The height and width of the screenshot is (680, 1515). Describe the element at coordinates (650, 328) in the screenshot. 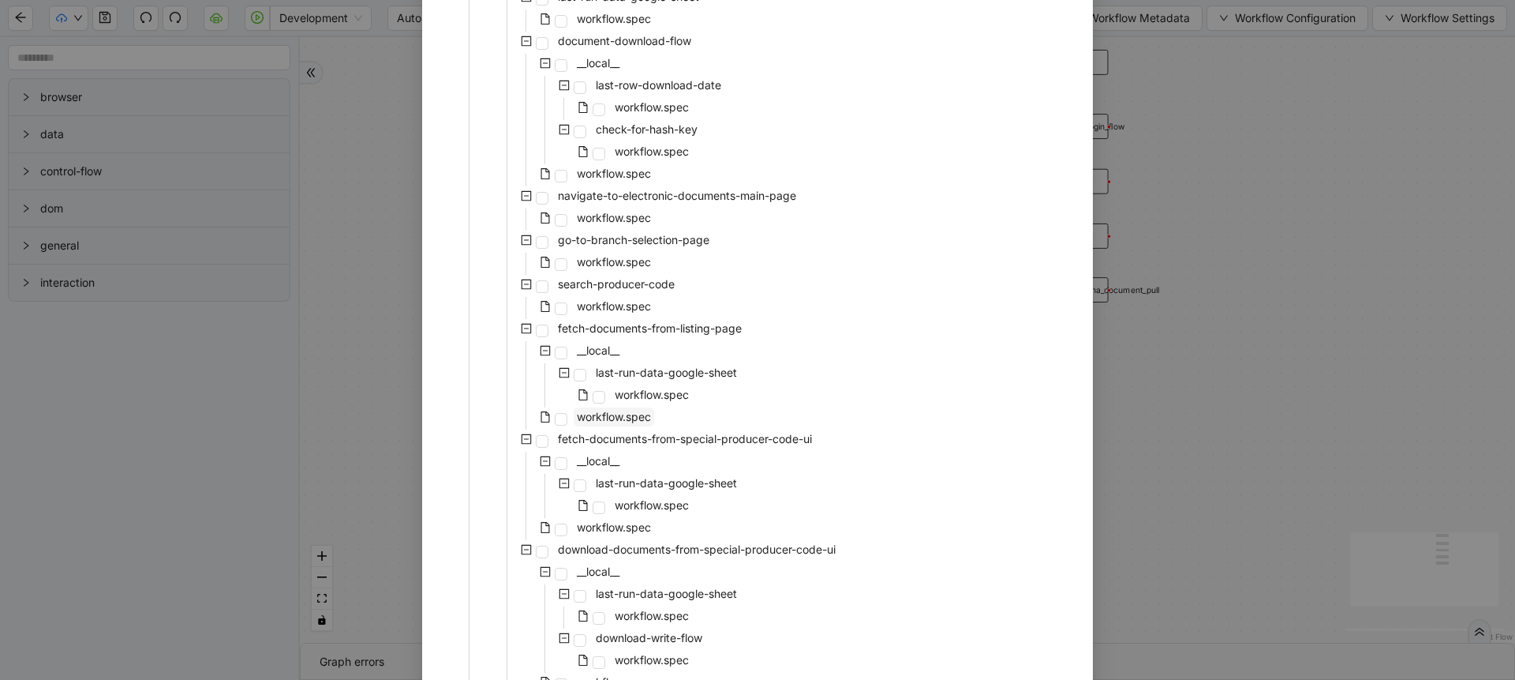

I see `span: fetch-documents-from-listing-page` at that location.